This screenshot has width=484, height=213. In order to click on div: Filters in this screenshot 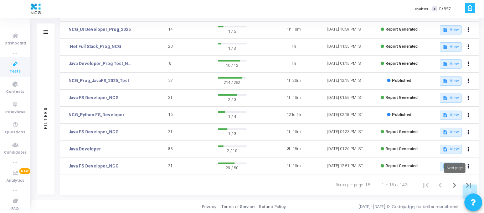, I will do `click(46, 118)`.